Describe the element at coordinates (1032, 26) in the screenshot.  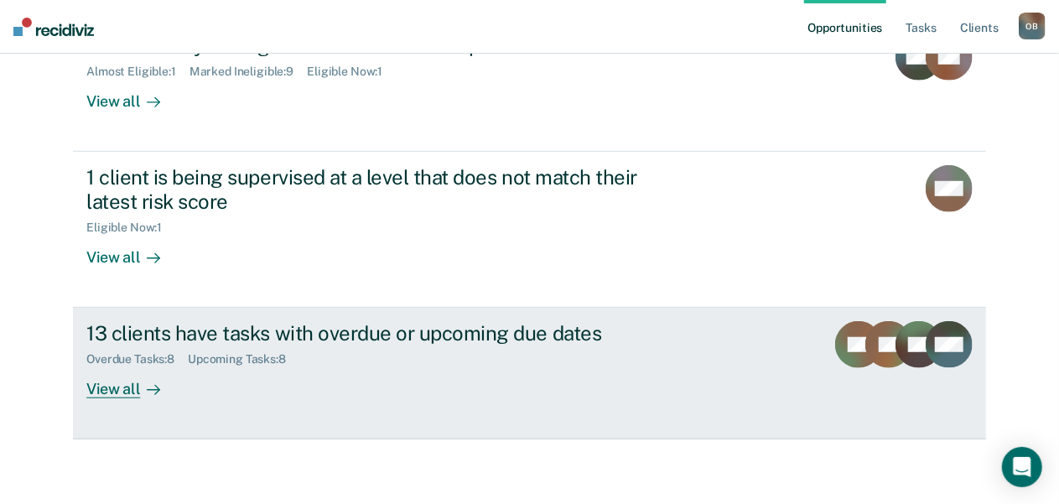
I see `div: O B` at that location.